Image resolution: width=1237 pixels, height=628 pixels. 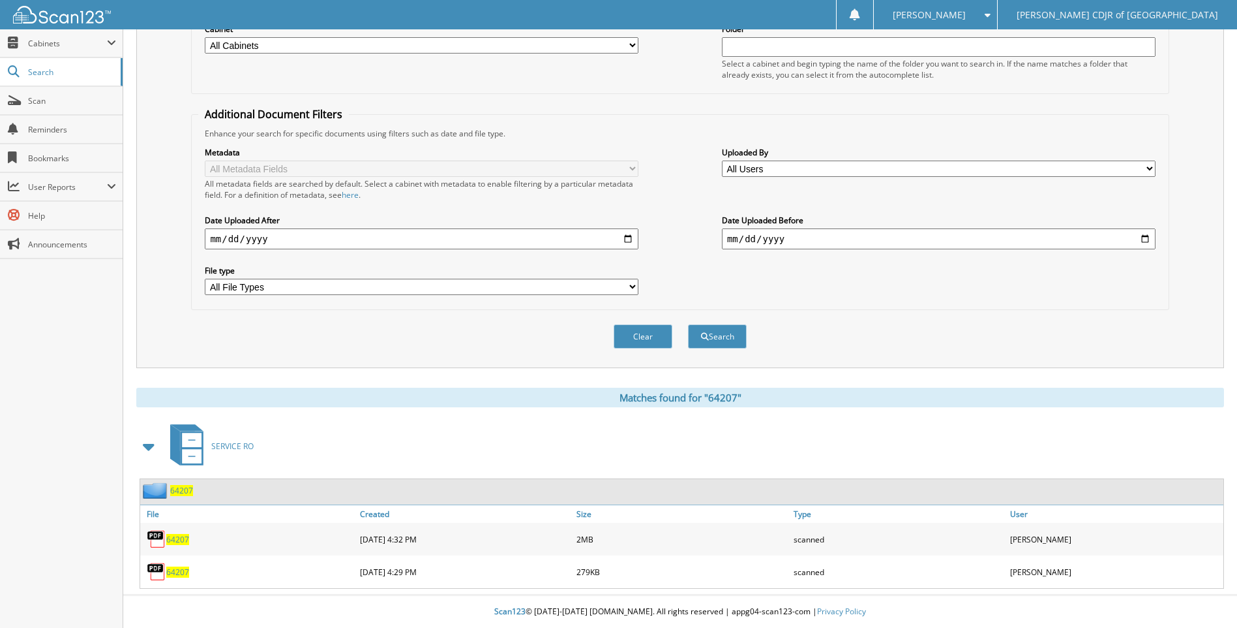 What do you see at coordinates (939, 220) in the screenshot?
I see `label: Date Uploaded Before` at bounding box center [939, 220].